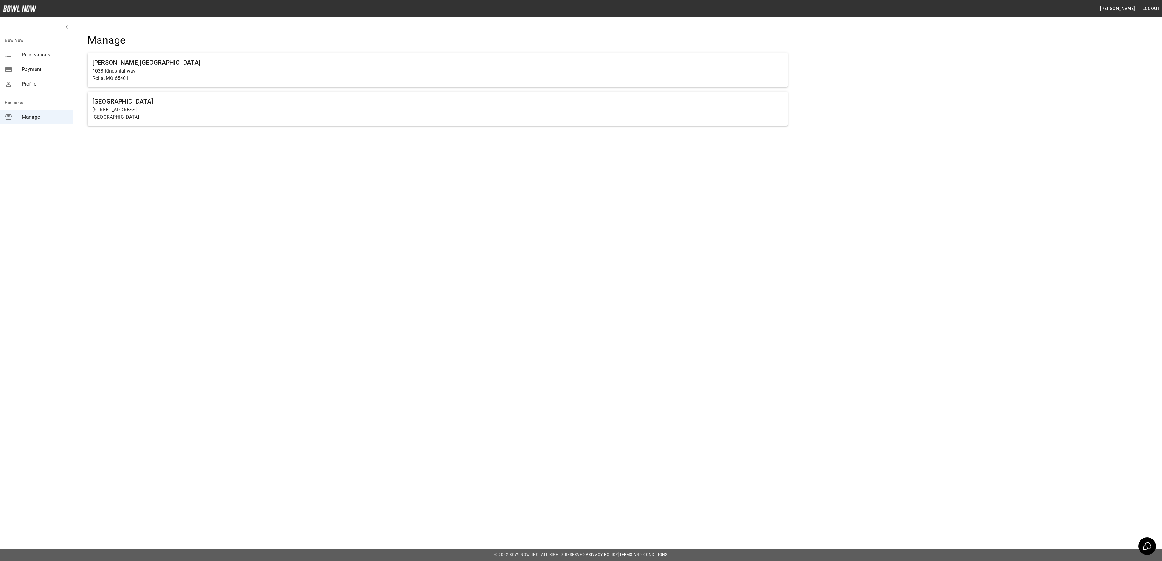 The image size is (1162, 561). I want to click on span: Manage, so click(45, 117).